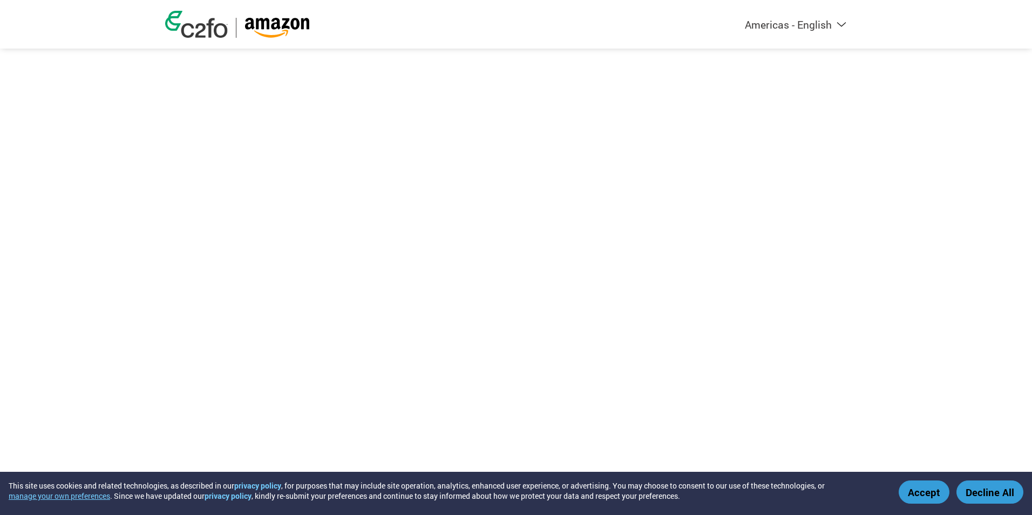 This screenshot has height=515, width=1032. I want to click on img: Amazon, so click(277, 28).